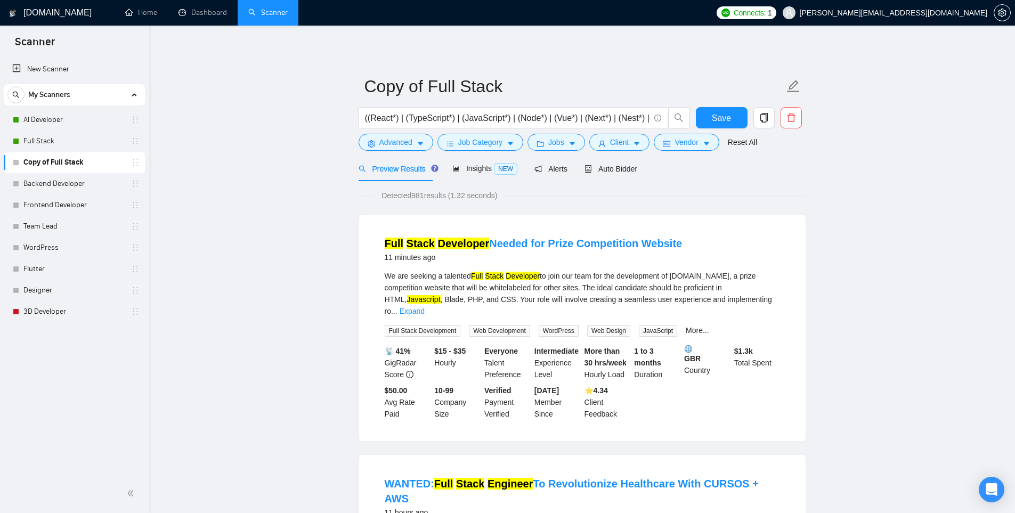  What do you see at coordinates (74, 226) in the screenshot?
I see `a: Team Lead` at bounding box center [74, 226].